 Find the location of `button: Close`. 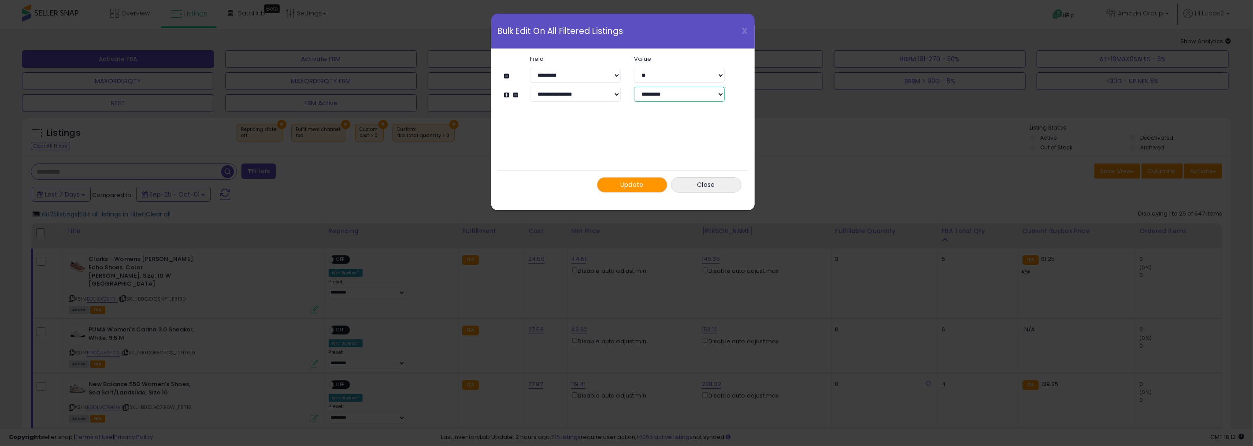

button: Close is located at coordinates (706, 185).